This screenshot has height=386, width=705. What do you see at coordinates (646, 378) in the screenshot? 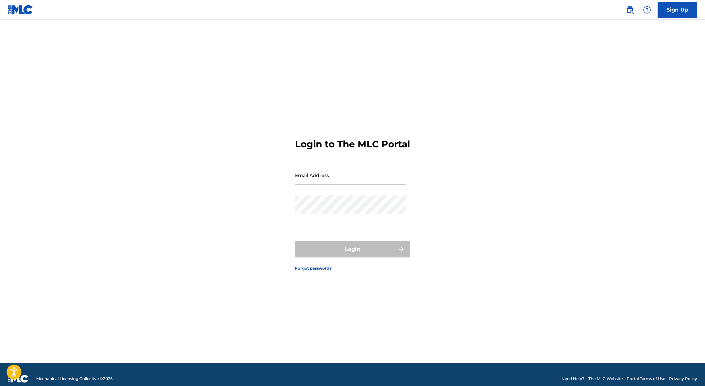
I see `a: Portal Terms of Use` at bounding box center [646, 378].